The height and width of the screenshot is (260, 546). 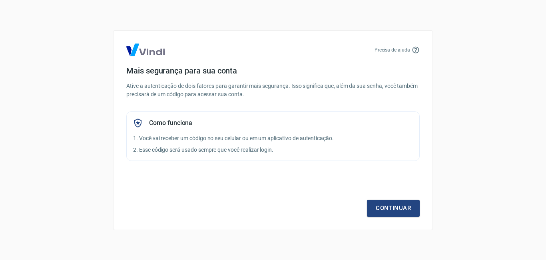 What do you see at coordinates (273, 150) in the screenshot?
I see `p: 2. Esse código será usado sempre que você realizar login.` at bounding box center [273, 150].